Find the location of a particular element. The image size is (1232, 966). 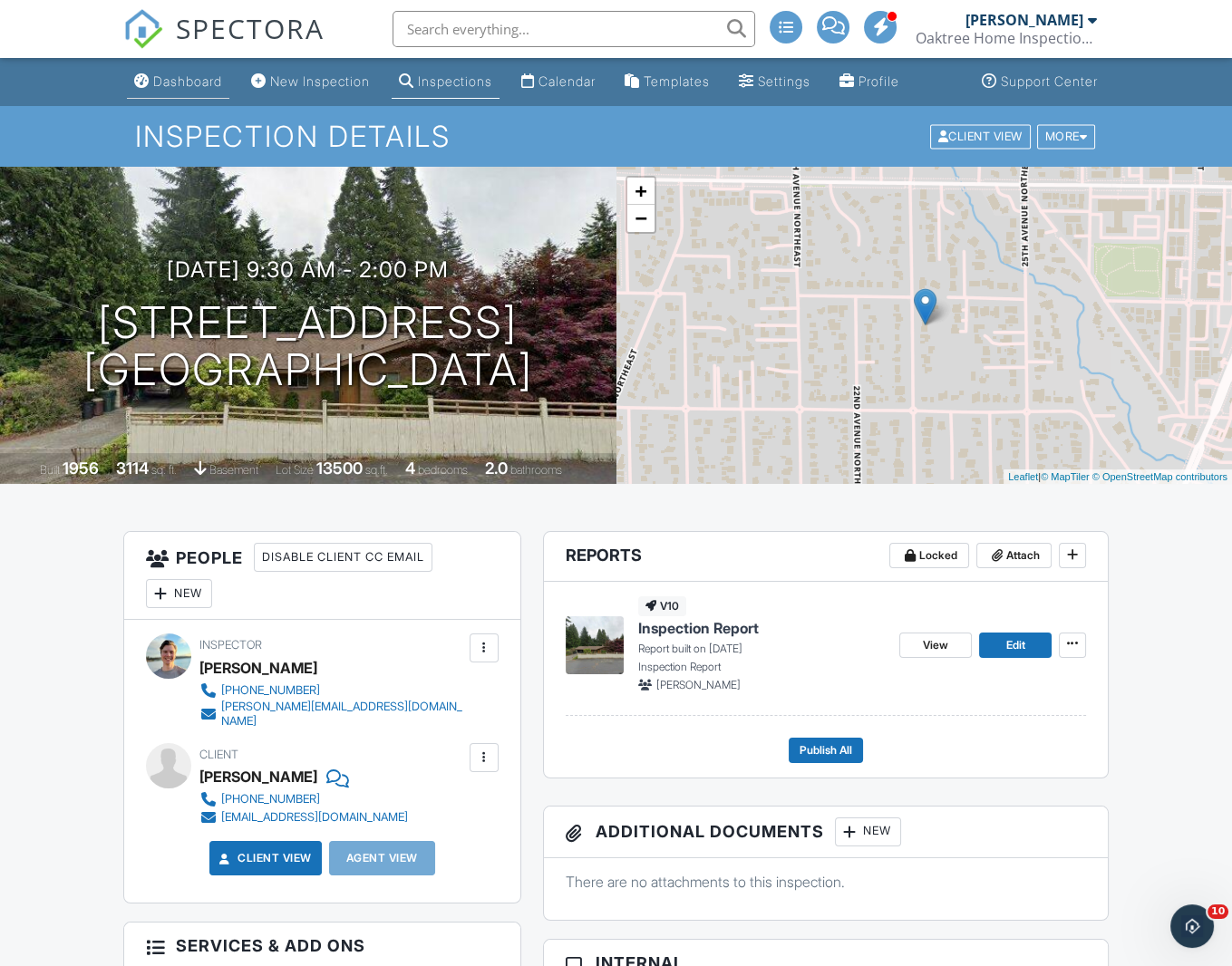

a: © OpenStreetMap contributors is located at coordinates (1159, 476).